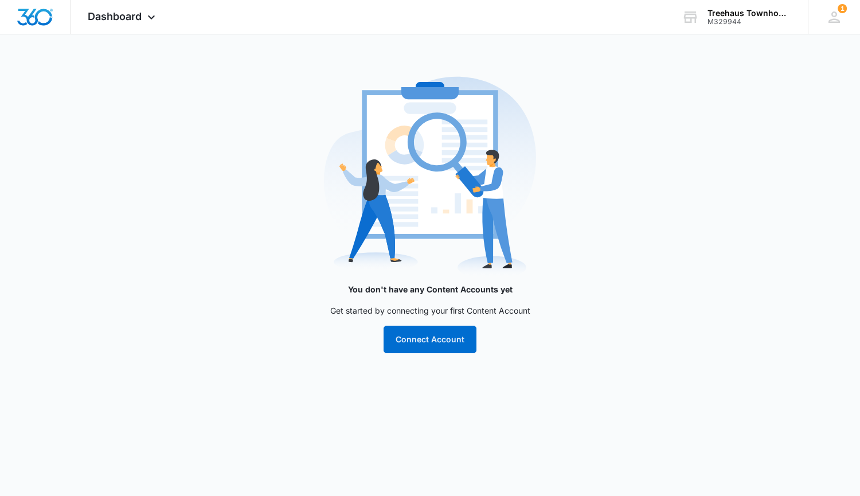 The height and width of the screenshot is (496, 860). I want to click on div: notifications count, so click(842, 9).